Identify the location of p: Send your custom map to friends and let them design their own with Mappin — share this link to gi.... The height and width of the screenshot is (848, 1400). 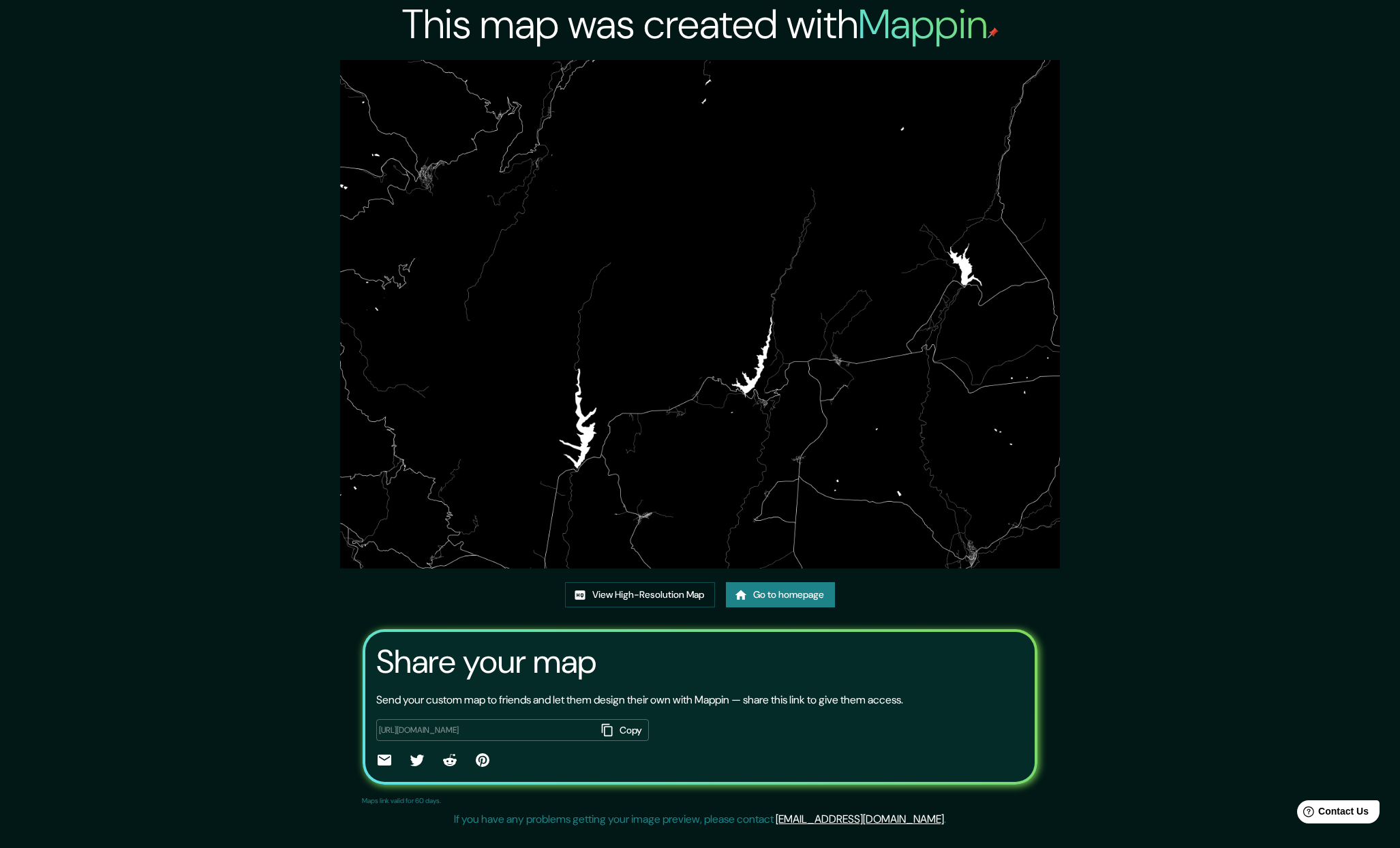
(639, 700).